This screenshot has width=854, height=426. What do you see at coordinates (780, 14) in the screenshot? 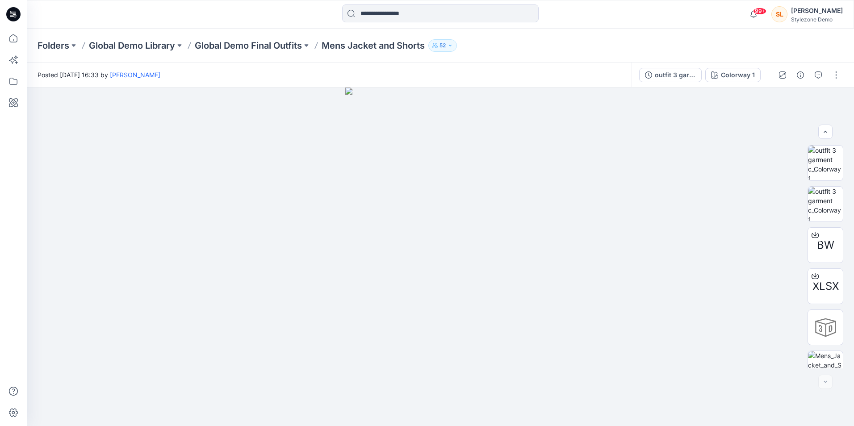
I see `div: SL` at bounding box center [780, 14].